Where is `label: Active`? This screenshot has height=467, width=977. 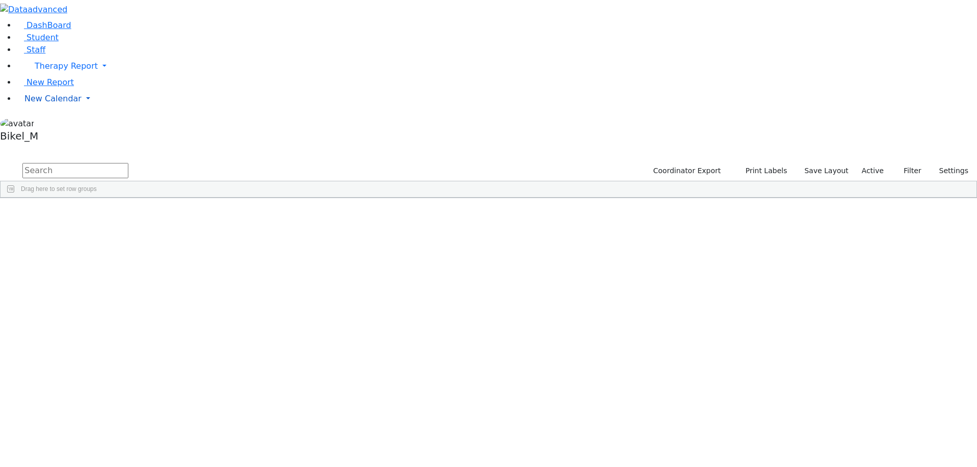
label: Active is located at coordinates (873, 171).